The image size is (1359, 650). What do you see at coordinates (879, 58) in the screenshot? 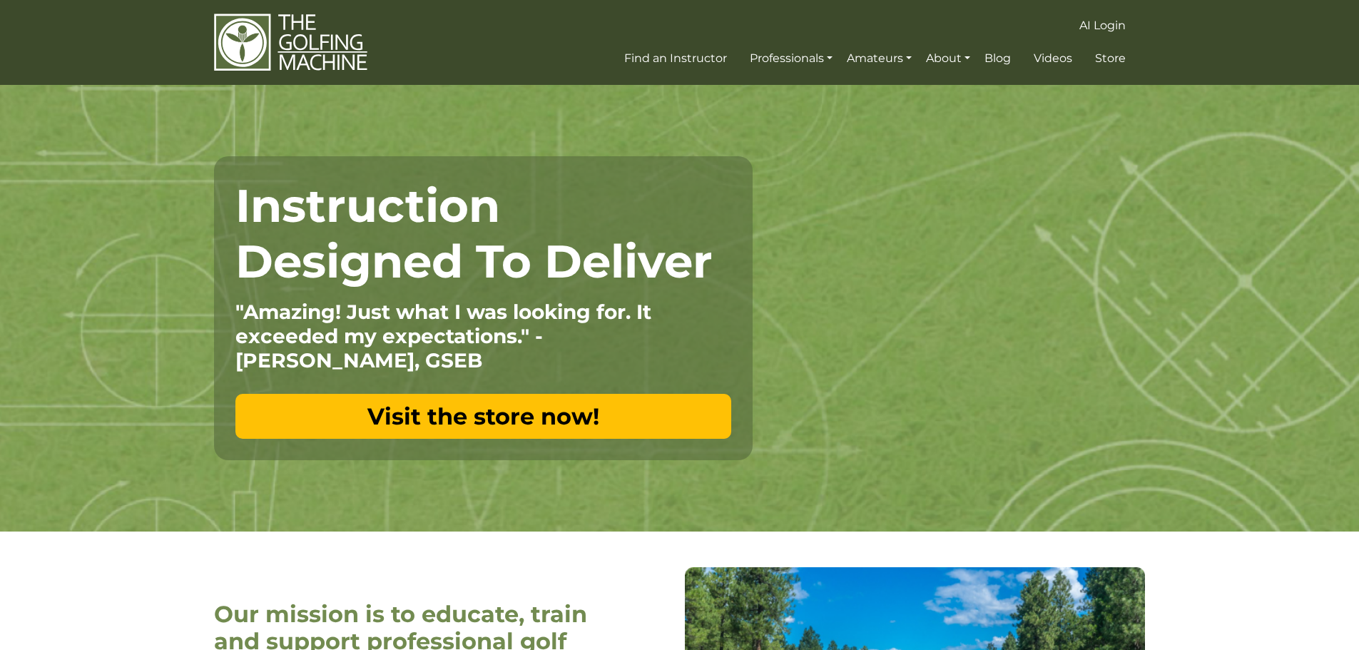
I see `a: Amateurs` at bounding box center [879, 58].